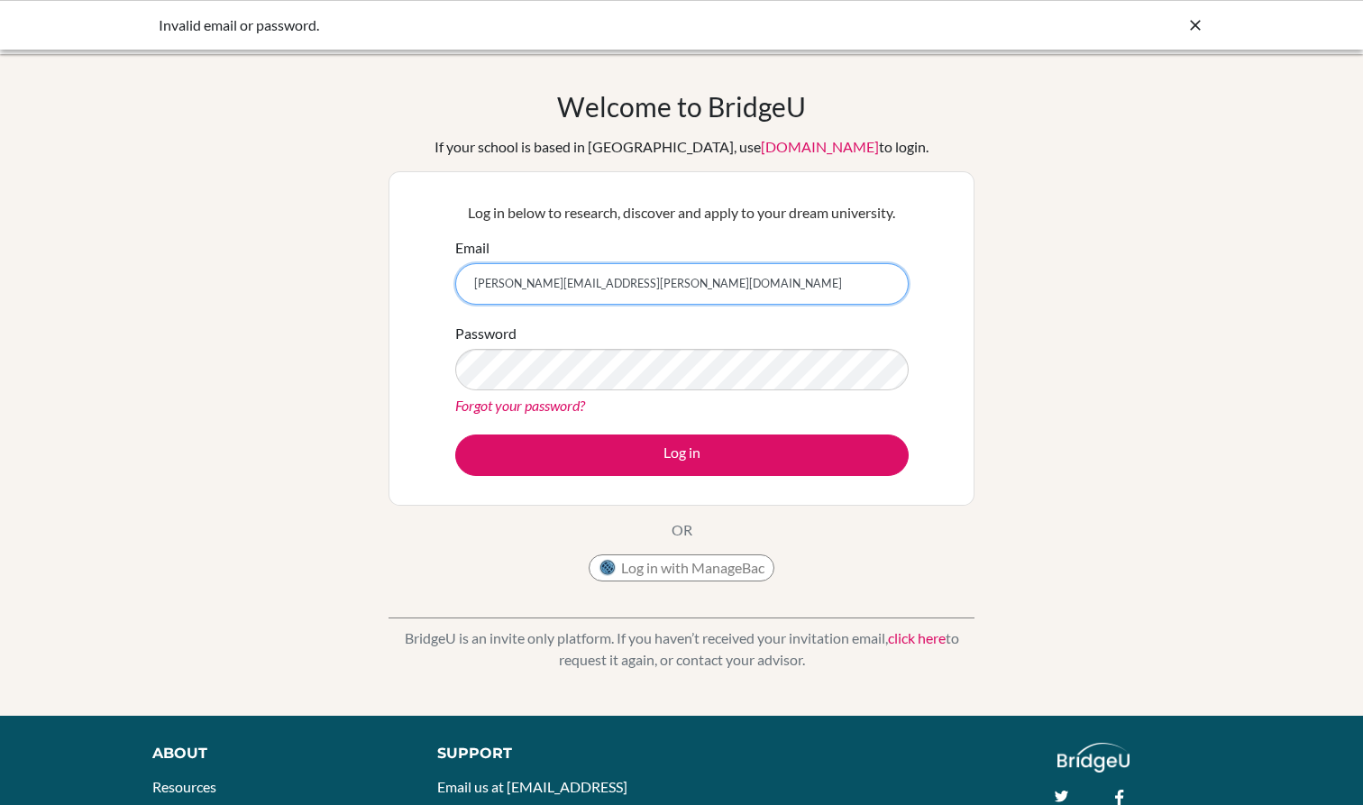 The width and height of the screenshot is (1363, 805). I want to click on p: BridgeU is an invite only platform. If you haven’t received your invitation email, to request it ..., so click(682, 649).